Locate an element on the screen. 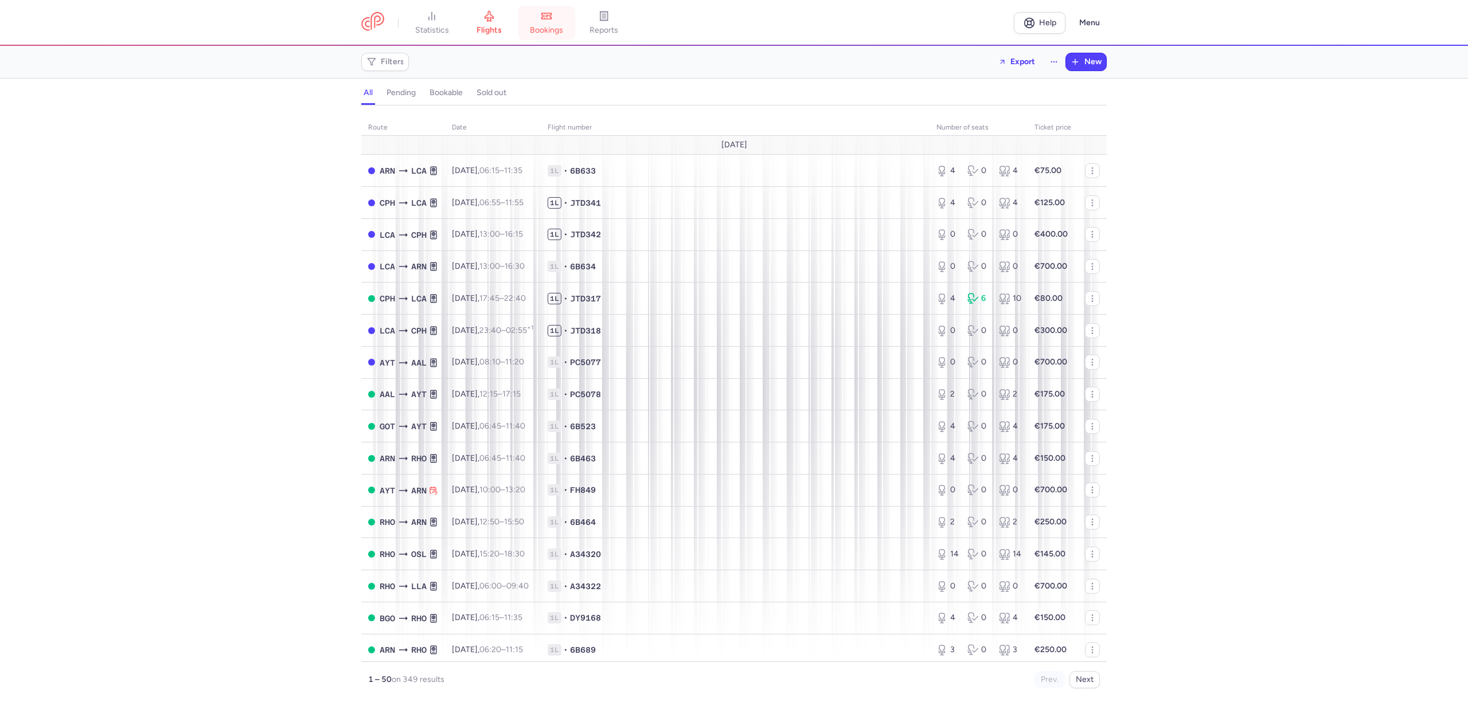 The width and height of the screenshot is (1468, 702). span: LCA is located at coordinates (387, 267).